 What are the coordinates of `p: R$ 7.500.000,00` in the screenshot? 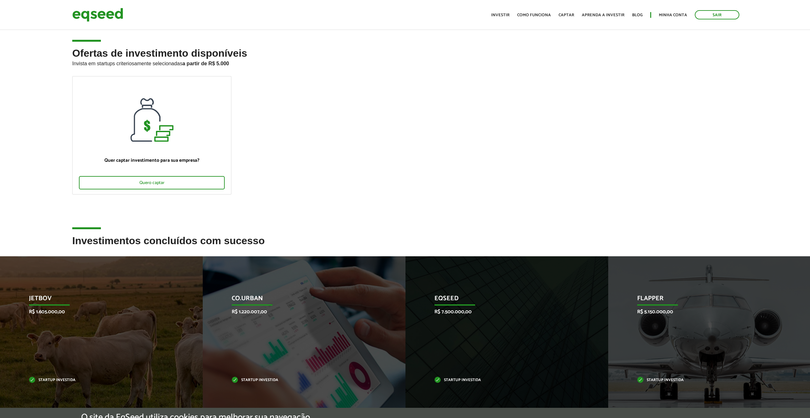 It's located at (502, 312).